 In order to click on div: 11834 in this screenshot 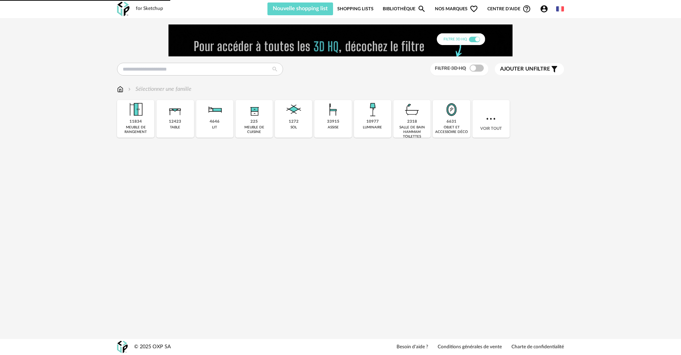, I will do `click(135, 122)`.